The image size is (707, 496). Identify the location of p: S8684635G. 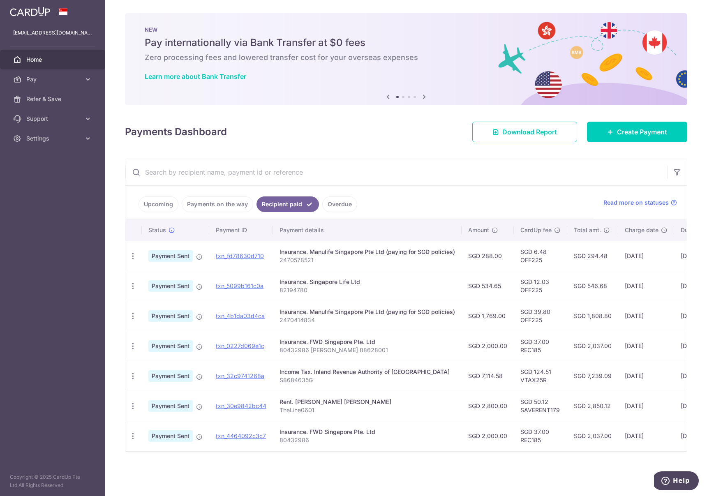
(367, 380).